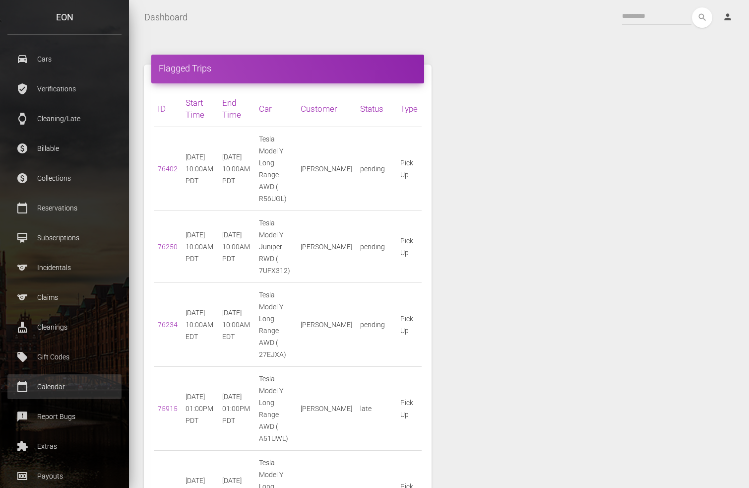 The height and width of the screenshot is (488, 749). I want to click on a: extension Extras, so click(64, 446).